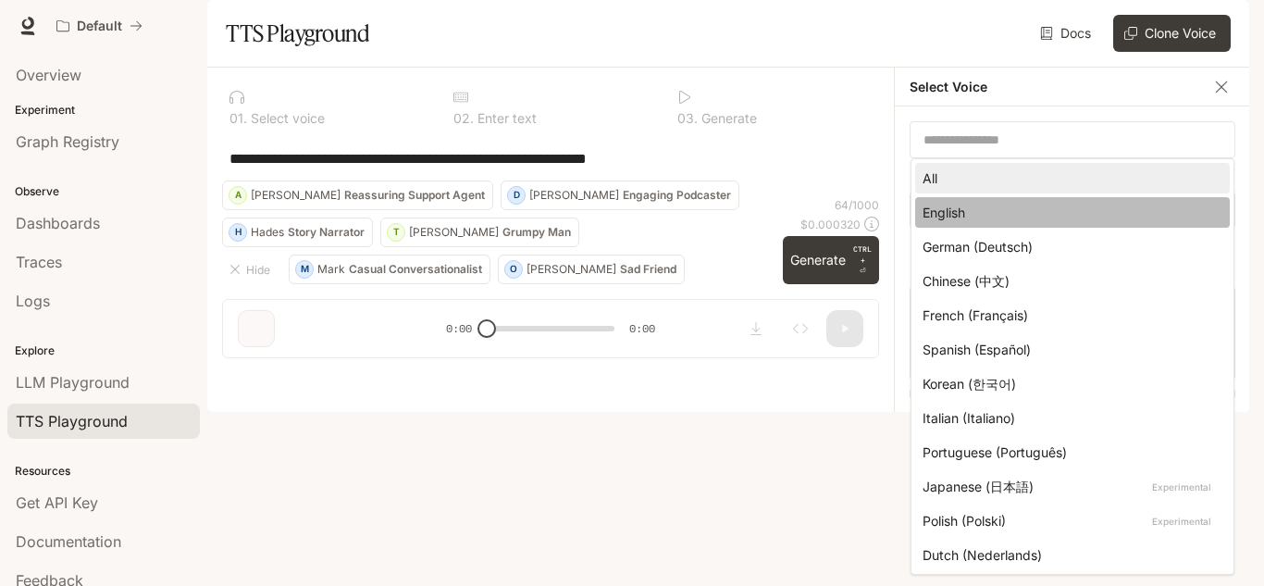 Image resolution: width=1264 pixels, height=586 pixels. Describe the element at coordinates (1069, 246) in the screenshot. I see `div: German (Deutsch)` at that location.